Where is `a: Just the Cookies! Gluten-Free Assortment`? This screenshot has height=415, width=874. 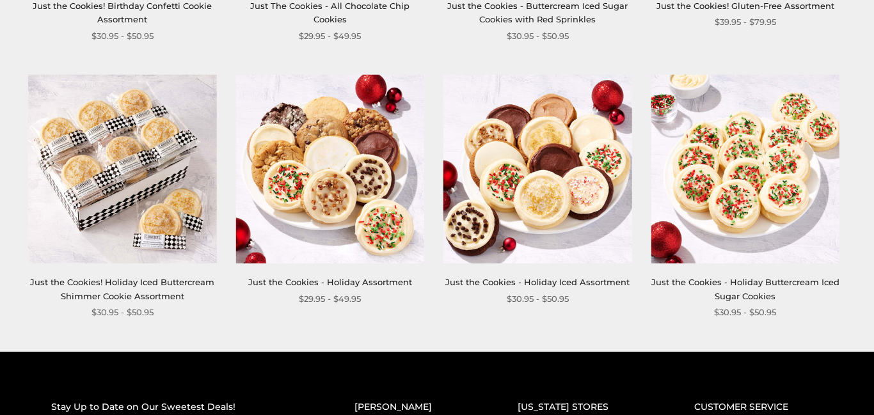
a: Just the Cookies! Gluten-Free Assortment is located at coordinates (745, 6).